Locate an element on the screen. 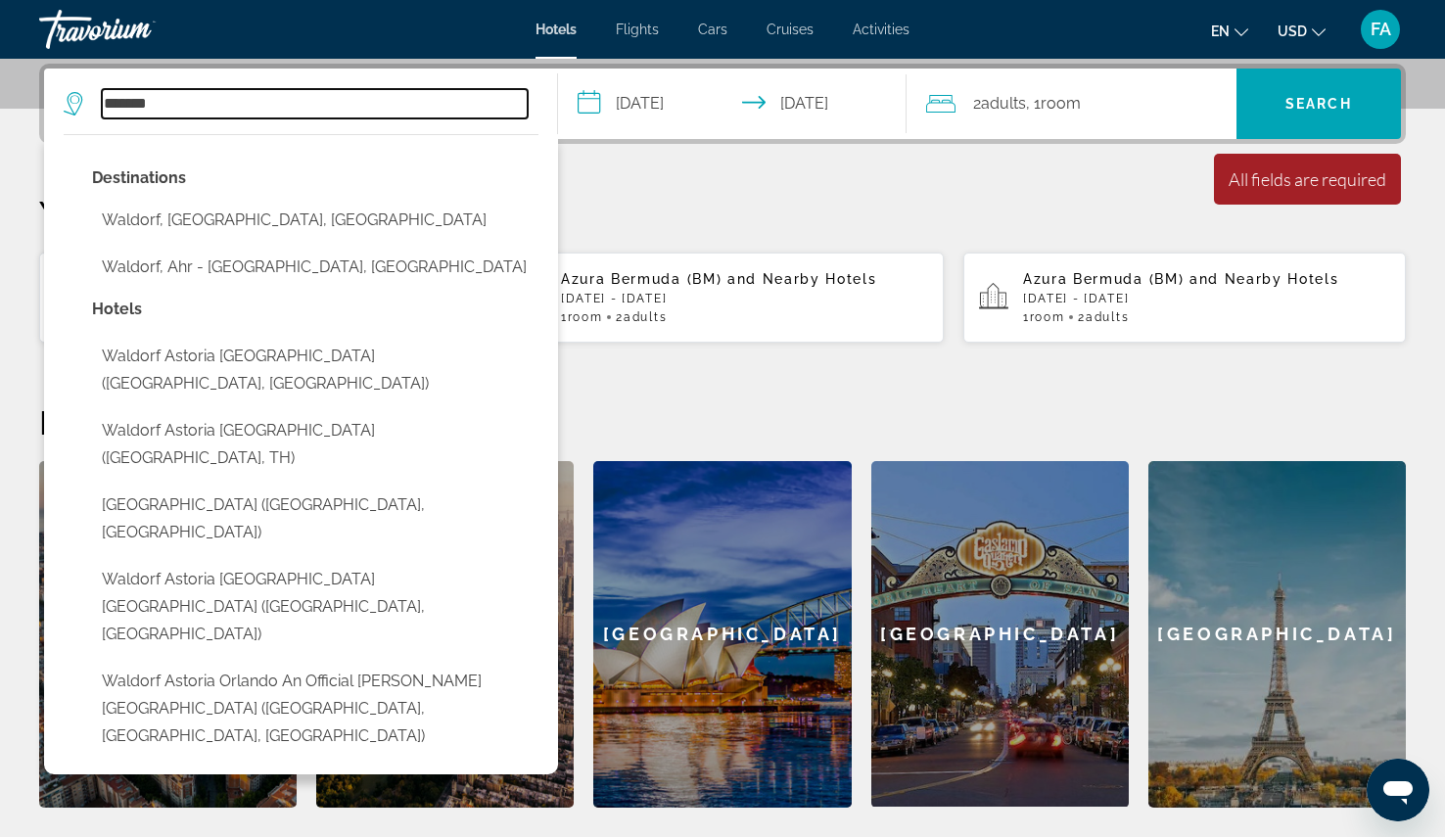 The width and height of the screenshot is (1445, 837). button: Select check in and out date is located at coordinates (732, 104).